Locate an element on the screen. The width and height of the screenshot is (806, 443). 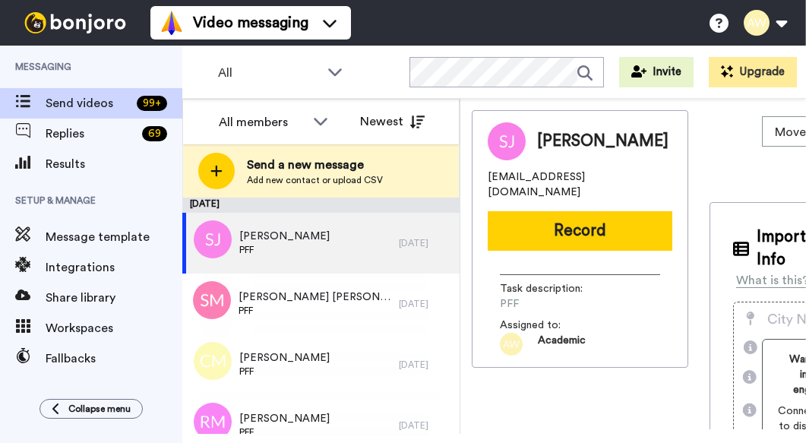
img: rm.png is located at coordinates (213, 422).